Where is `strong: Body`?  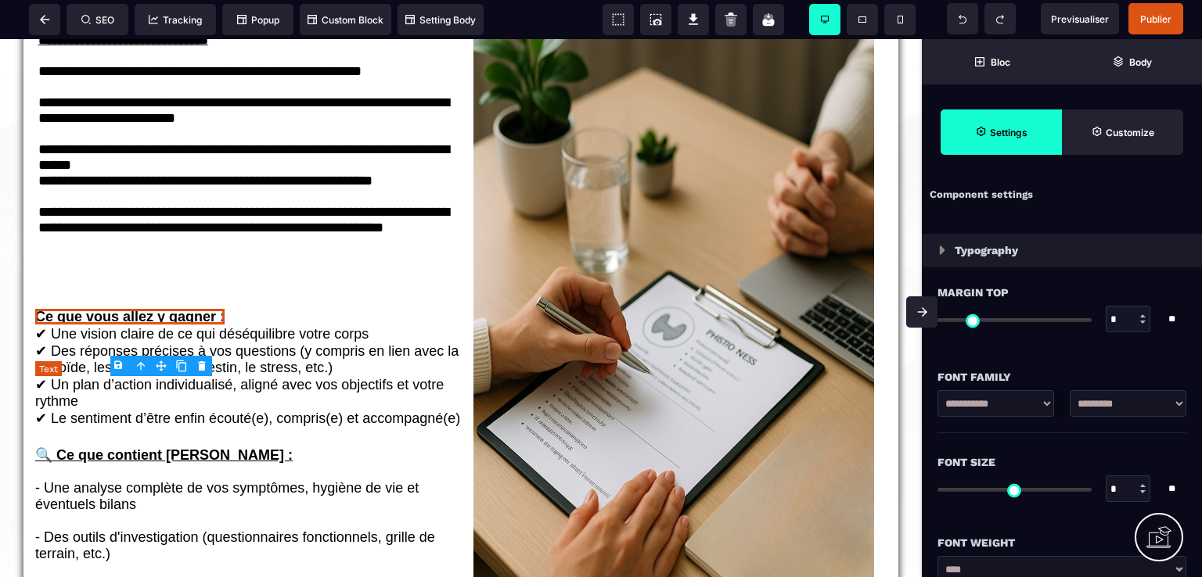
strong: Body is located at coordinates (1140, 62).